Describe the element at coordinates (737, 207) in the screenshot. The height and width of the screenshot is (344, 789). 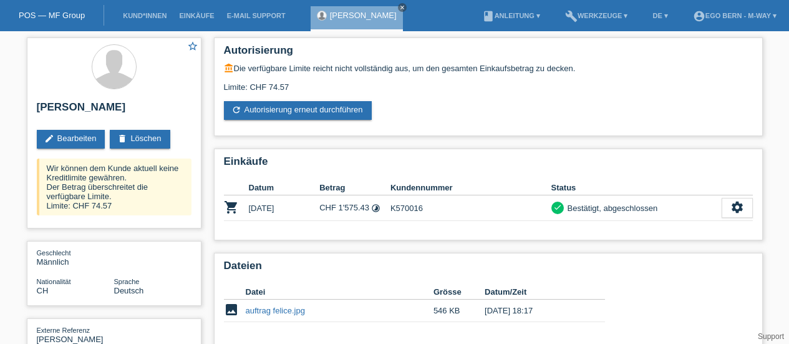
I see `i: settings` at that location.